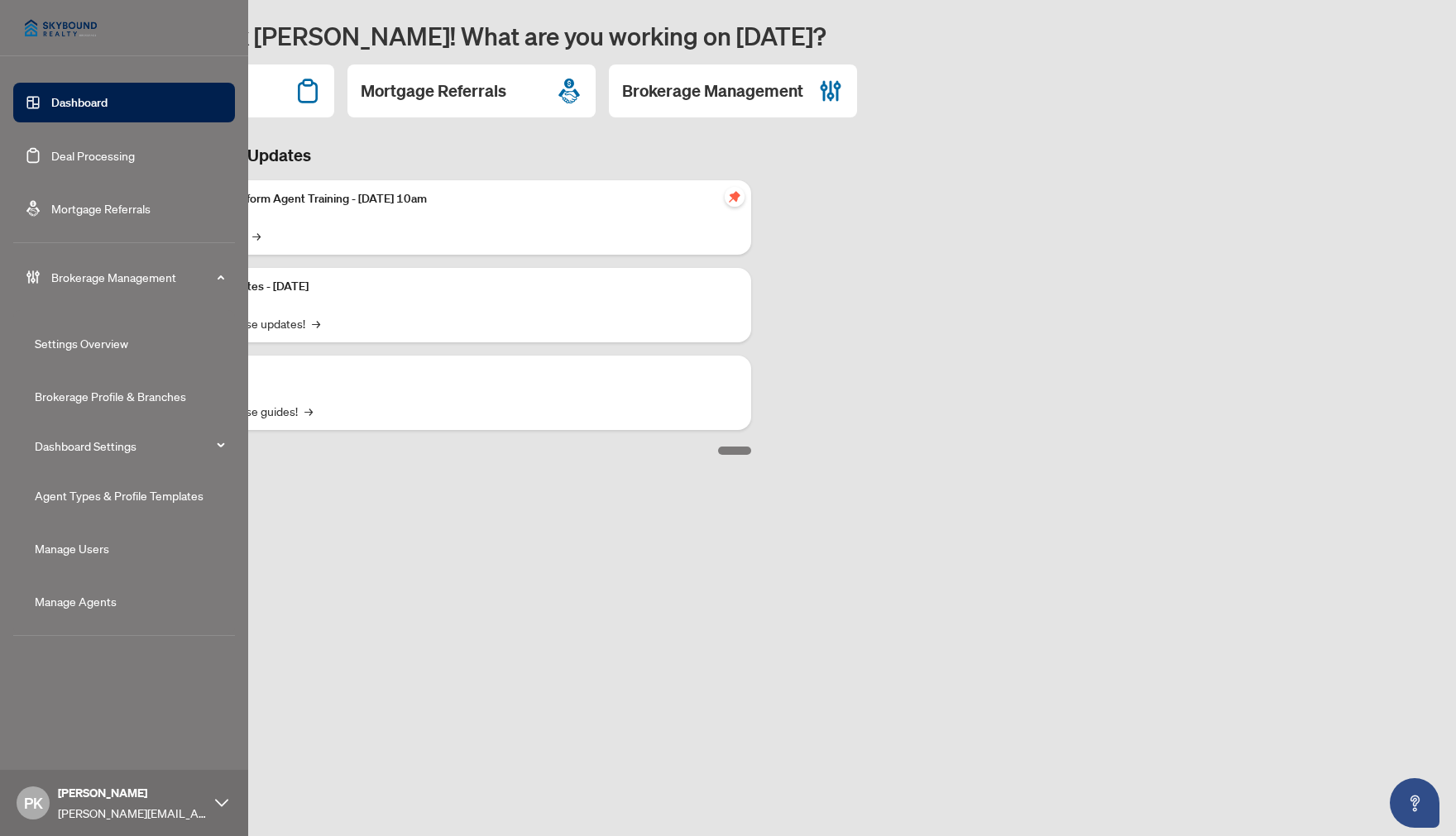  What do you see at coordinates (72, 549) in the screenshot?
I see `a: Manage Users` at bounding box center [72, 549].